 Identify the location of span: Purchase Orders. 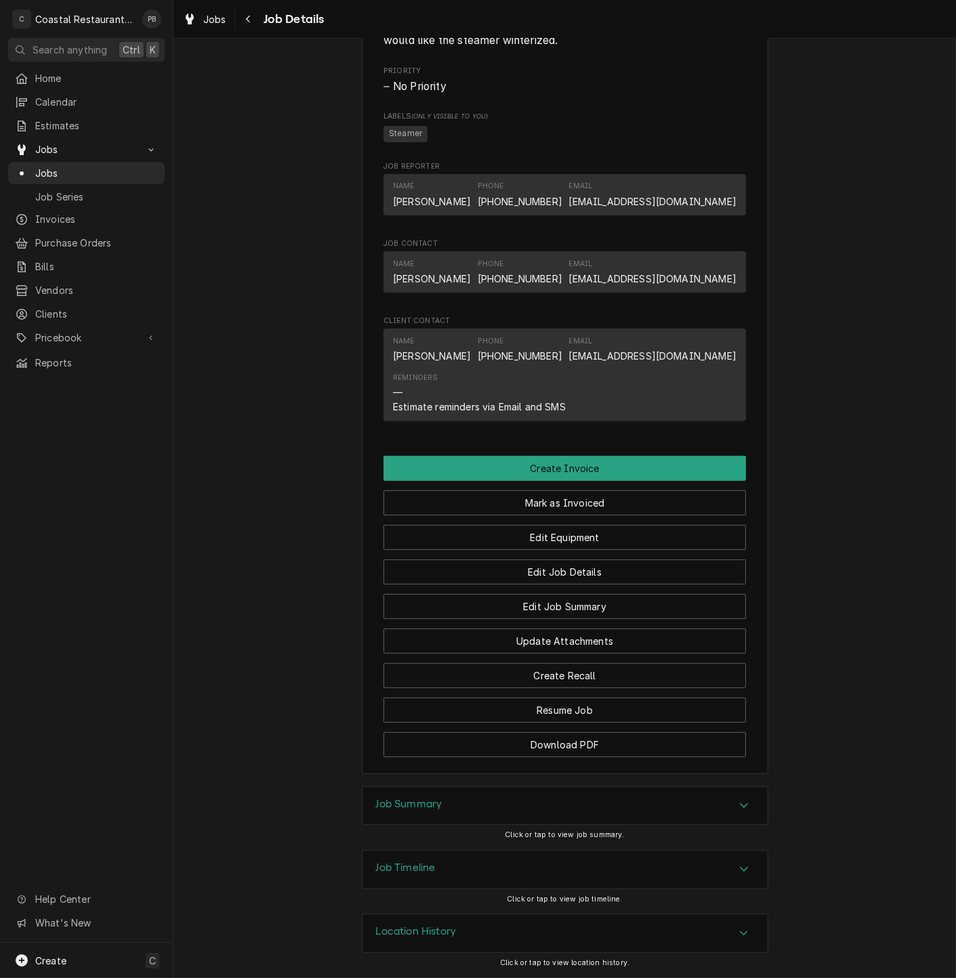
(96, 242).